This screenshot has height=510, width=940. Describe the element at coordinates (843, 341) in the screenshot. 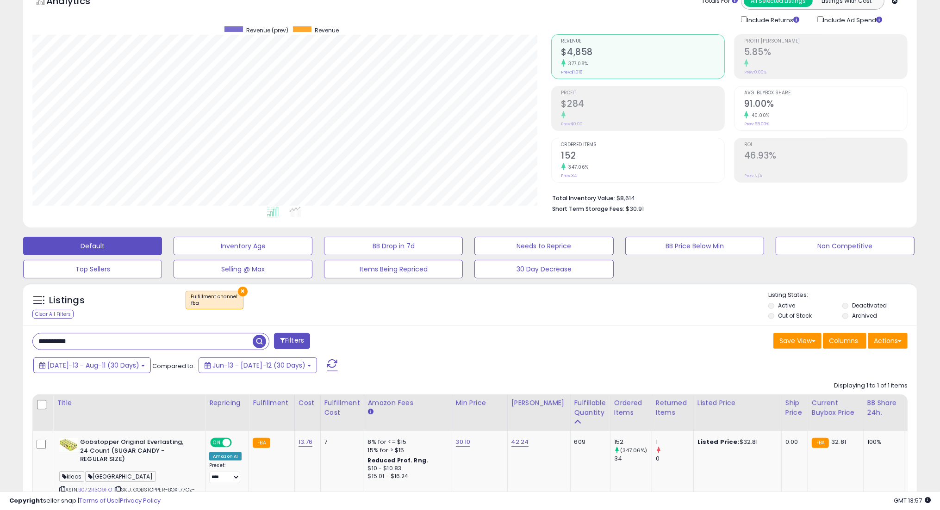

I see `span: Columns` at that location.